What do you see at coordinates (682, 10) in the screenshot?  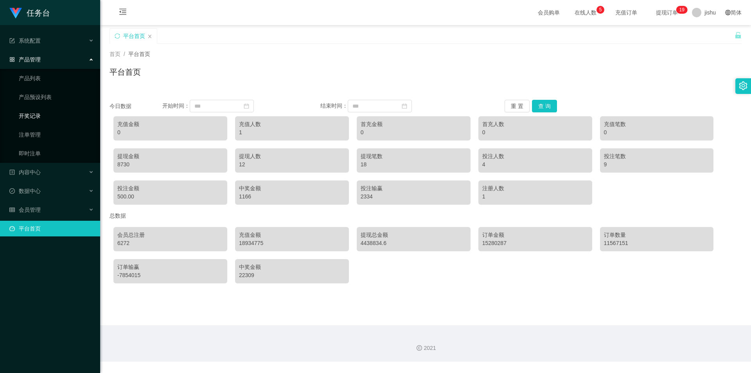 I see `sup: 19` at bounding box center [682, 10].